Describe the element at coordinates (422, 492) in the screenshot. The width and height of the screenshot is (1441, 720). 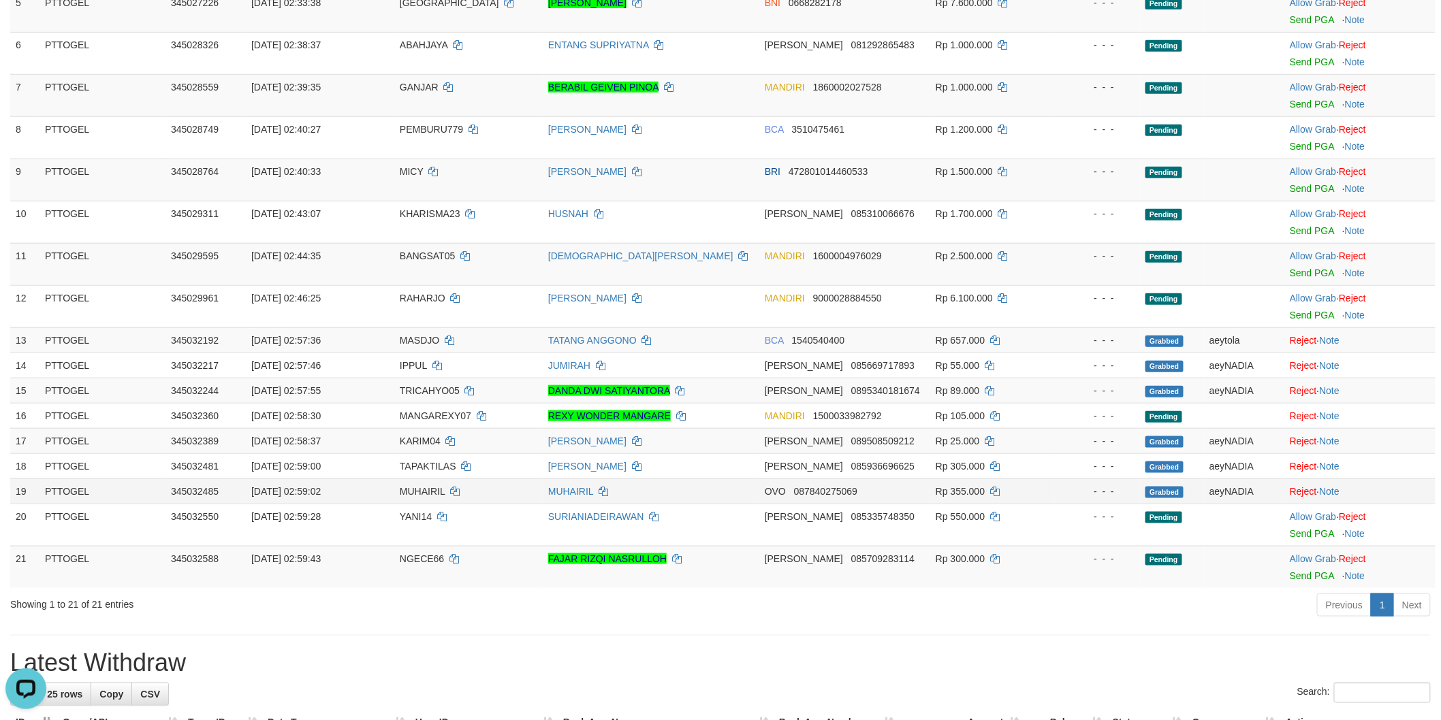
I see `span: MUHAIRIL` at that location.